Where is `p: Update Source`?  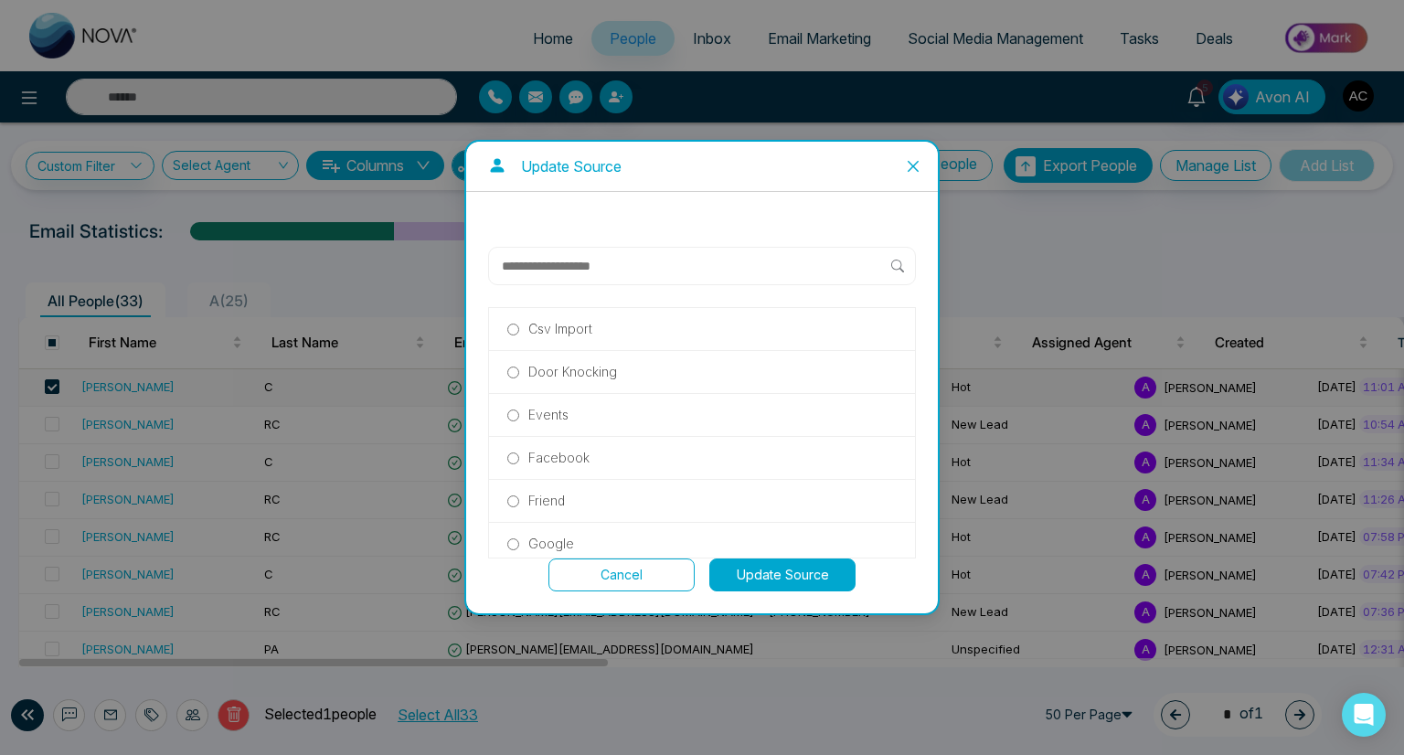
p: Update Source is located at coordinates (571, 166).